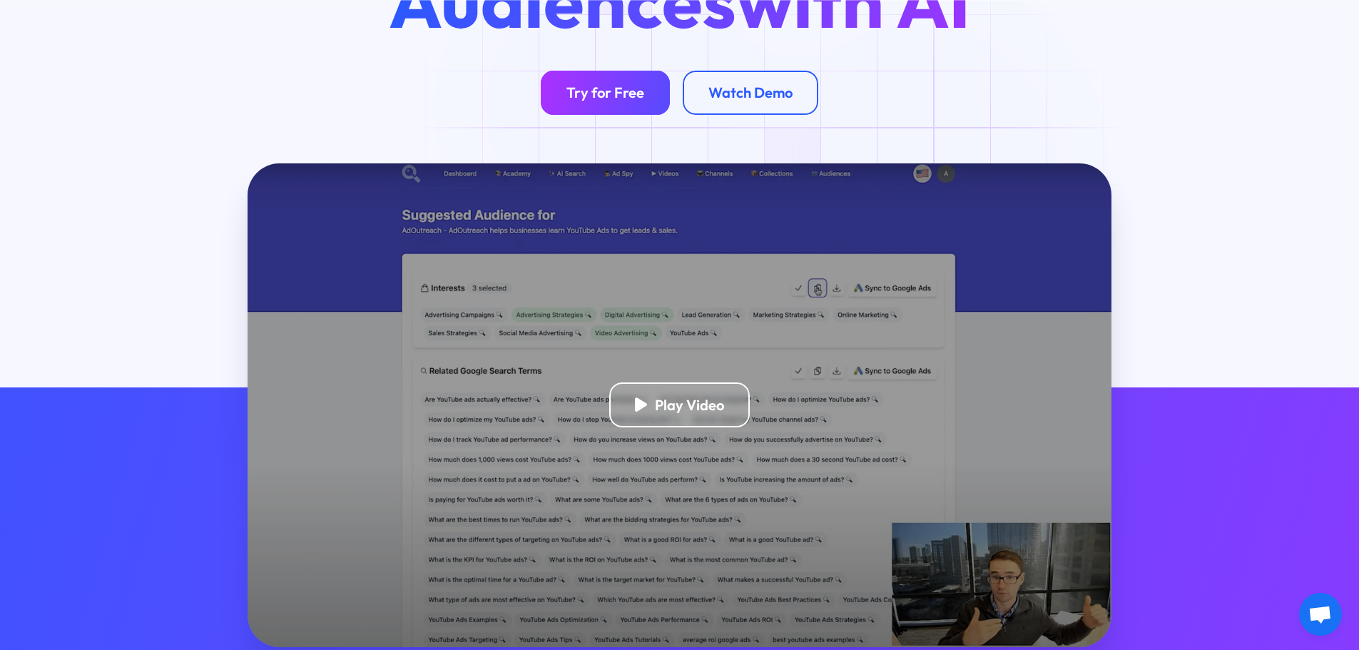 The height and width of the screenshot is (650, 1359). What do you see at coordinates (1321, 614) in the screenshot?
I see `a: Open chat` at bounding box center [1321, 614].